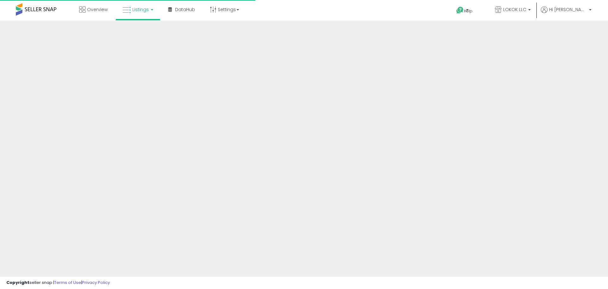  I want to click on a: Help, so click(468, 11).